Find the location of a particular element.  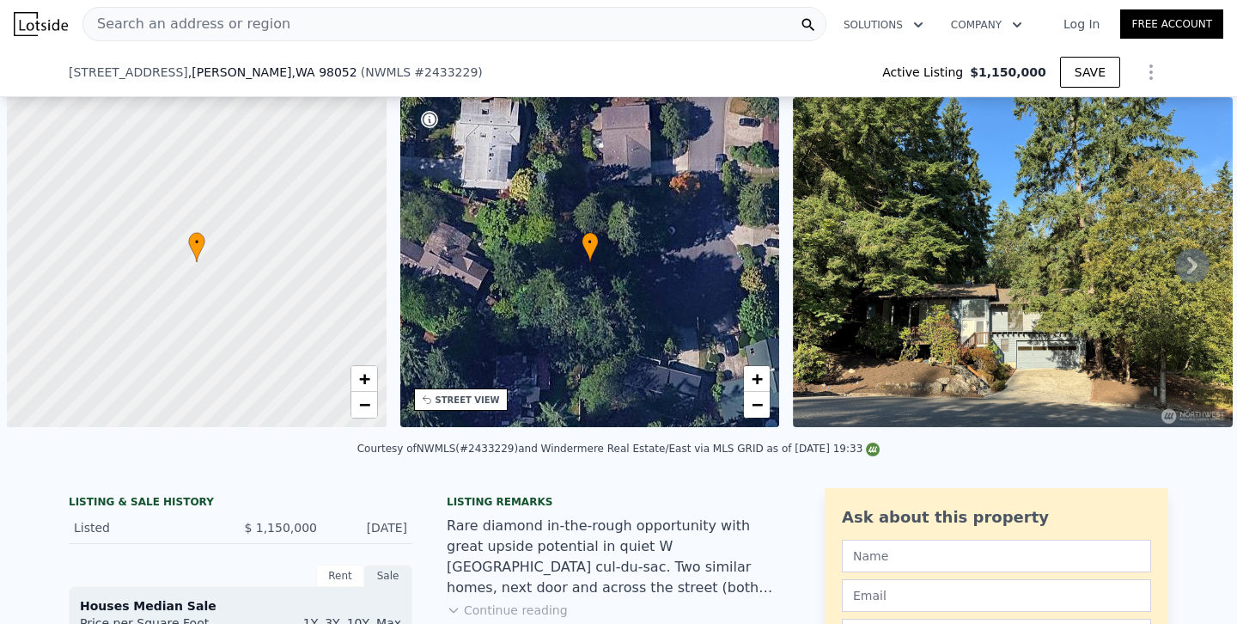

button: Continue reading is located at coordinates (507, 610).